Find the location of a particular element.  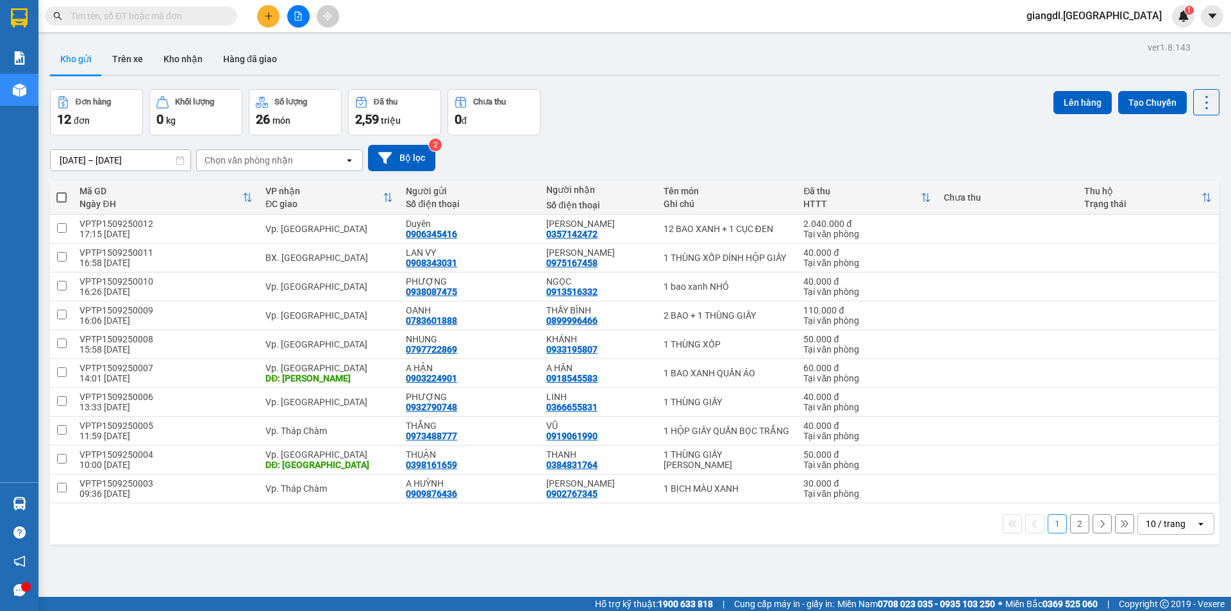

span: món is located at coordinates (281, 121).